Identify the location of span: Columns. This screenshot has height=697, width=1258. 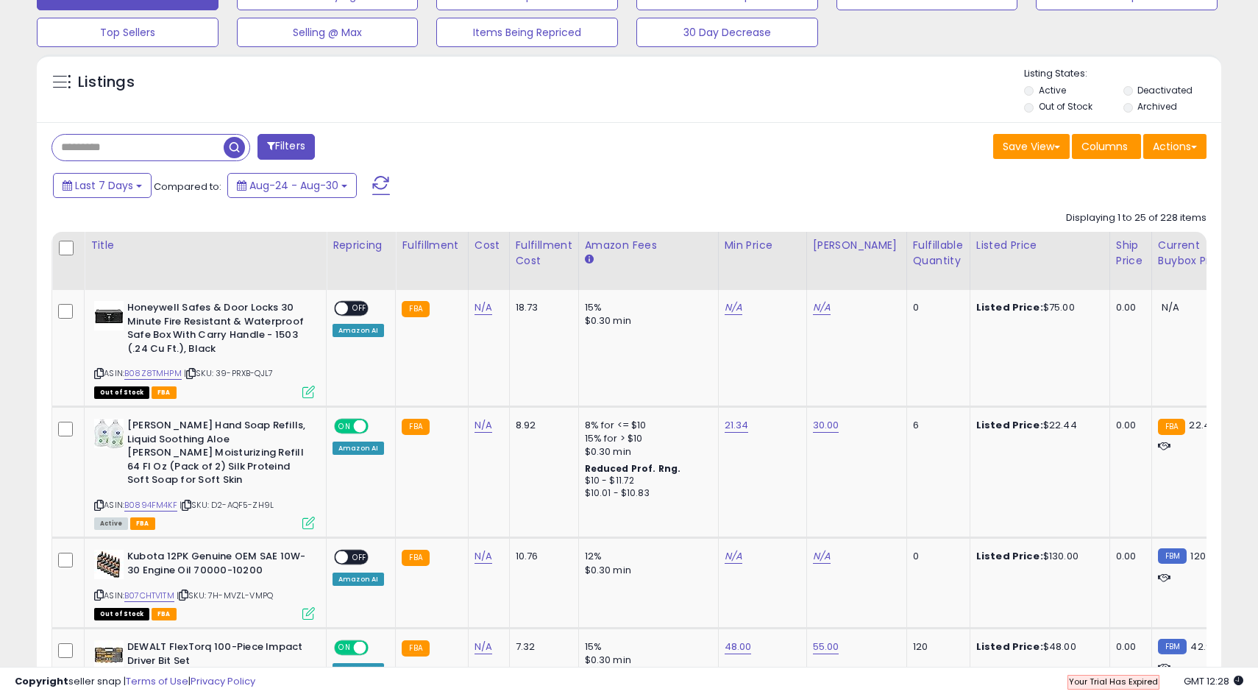
(1105, 146).